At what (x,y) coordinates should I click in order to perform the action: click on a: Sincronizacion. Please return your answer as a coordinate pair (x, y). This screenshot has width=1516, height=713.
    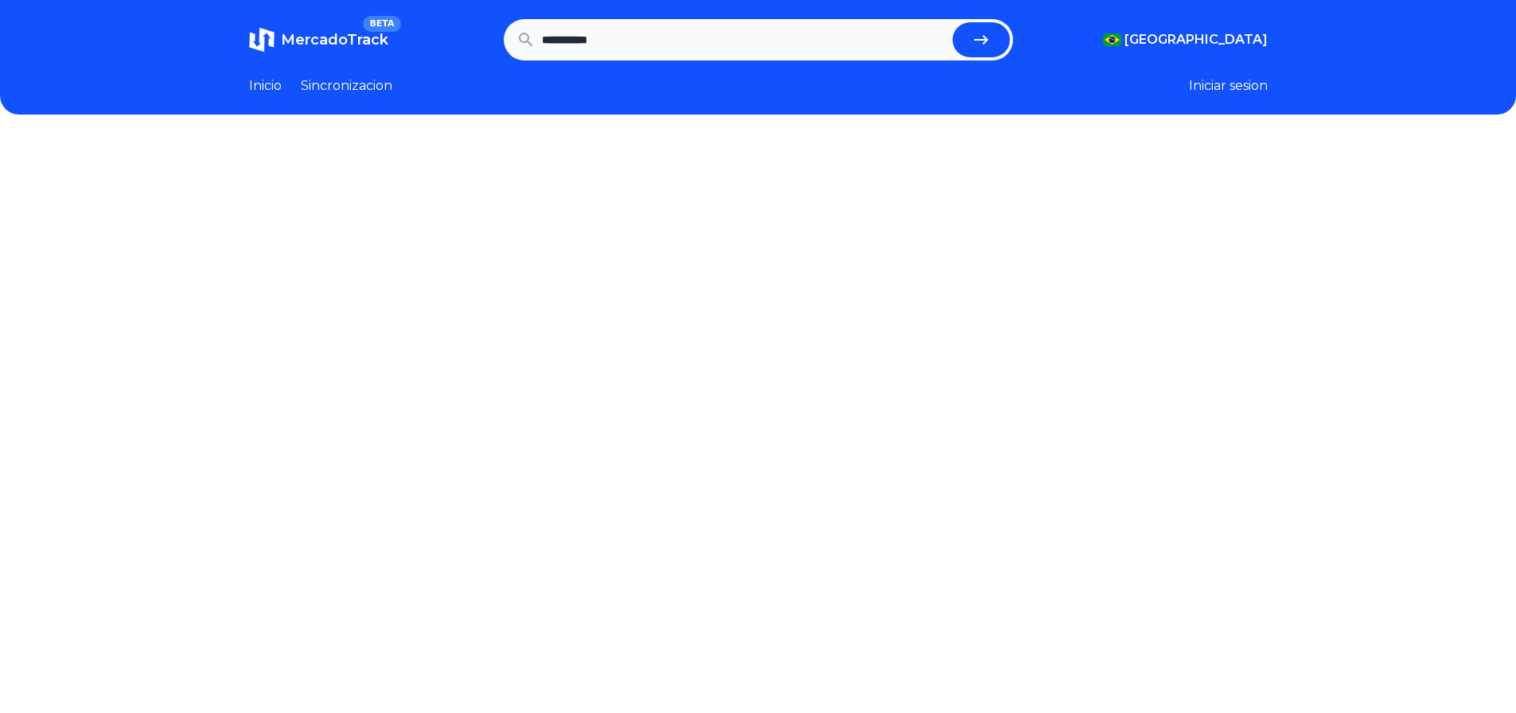
    Looking at the image, I should click on (346, 86).